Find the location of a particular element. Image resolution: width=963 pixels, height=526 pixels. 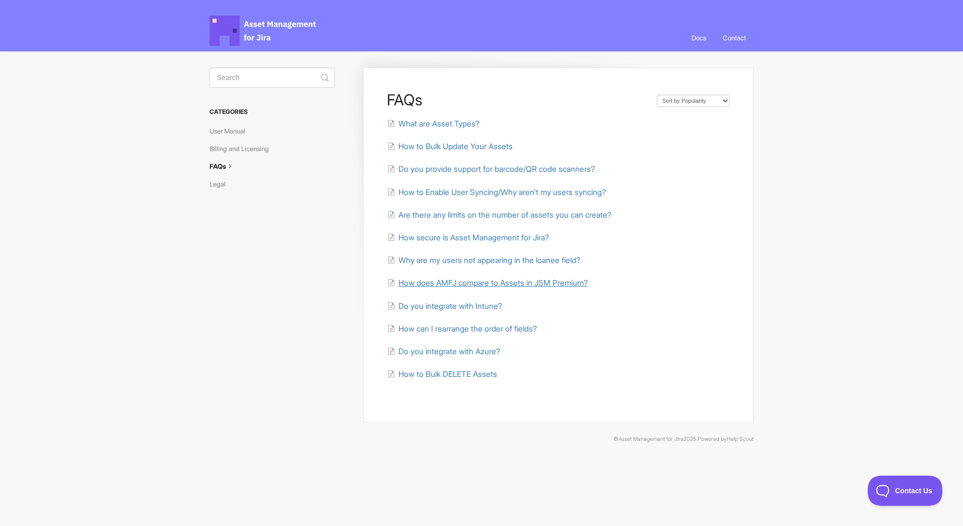

a: How does AMFJ compare to Assets in JSM Premium? is located at coordinates (488, 283).